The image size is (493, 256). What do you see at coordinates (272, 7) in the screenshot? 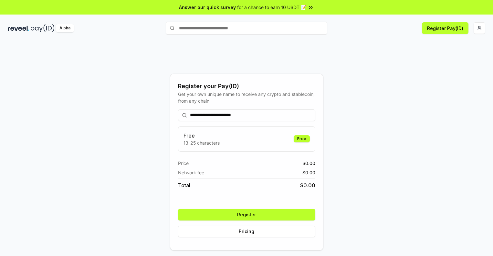
I see `span: for a chance to earn 10 USDT 📝` at bounding box center [272, 7].